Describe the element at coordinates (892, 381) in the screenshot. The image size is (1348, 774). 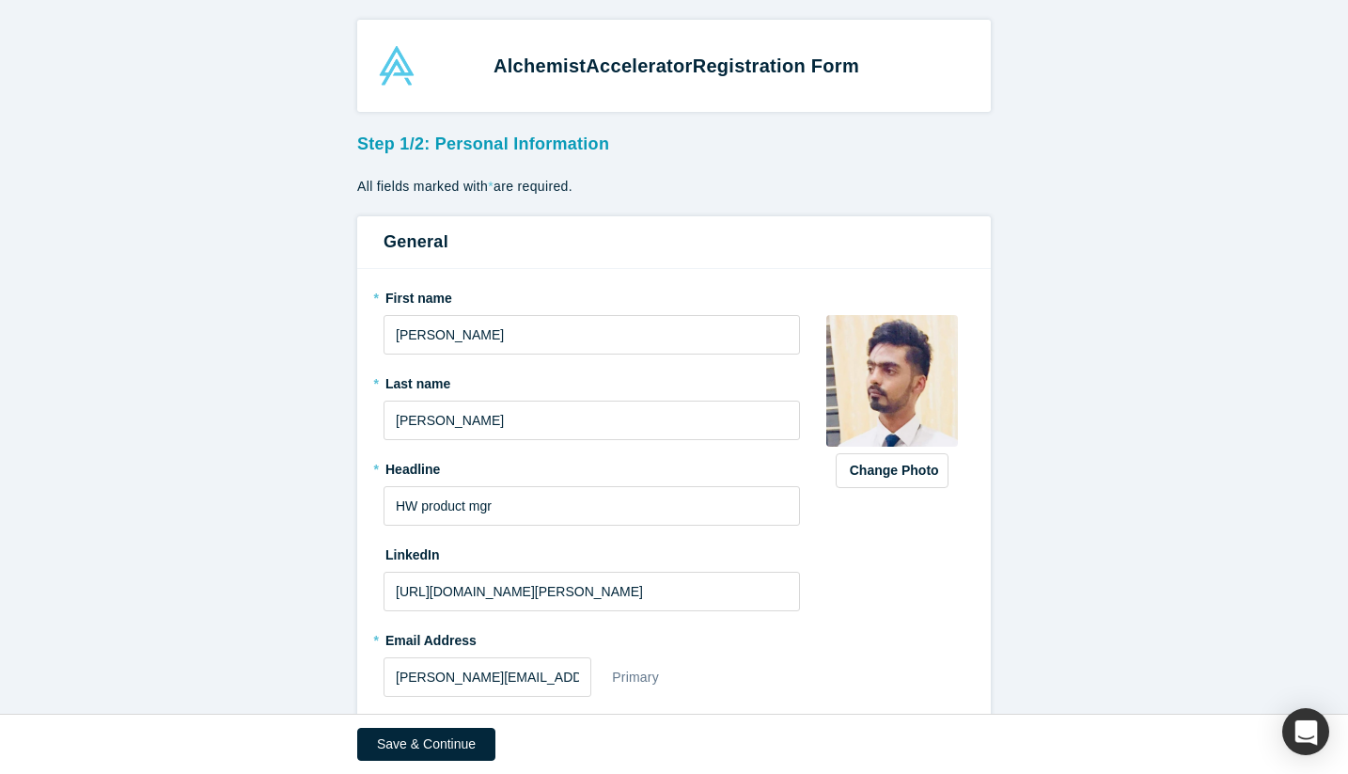
I see `img: Profile user default` at that location.